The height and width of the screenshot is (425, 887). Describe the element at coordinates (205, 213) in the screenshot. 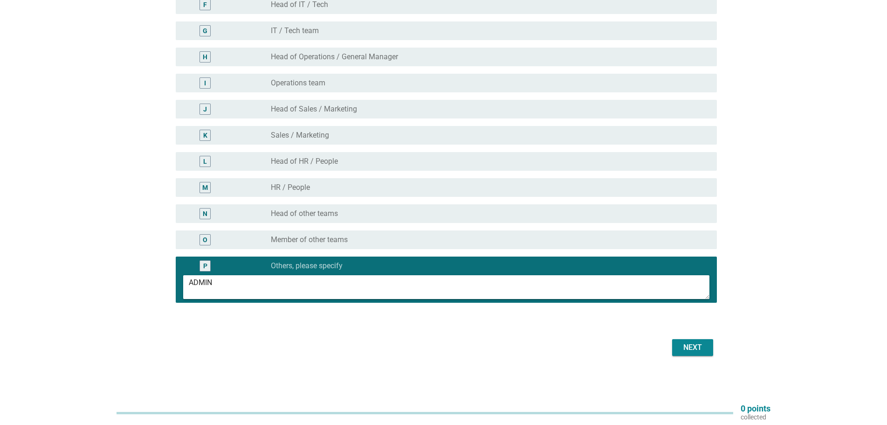

I see `div: N` at that location.